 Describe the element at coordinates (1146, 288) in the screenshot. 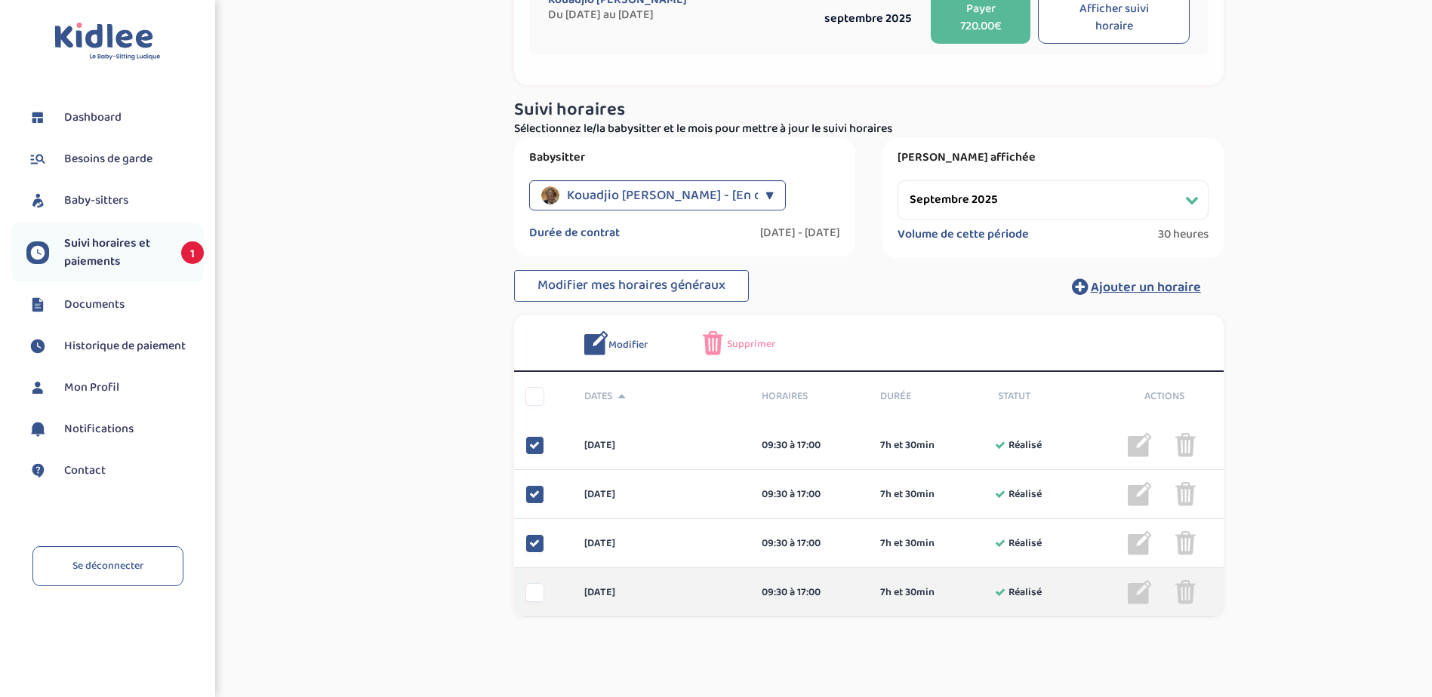

I see `span: Ajouter un horaire` at that location.